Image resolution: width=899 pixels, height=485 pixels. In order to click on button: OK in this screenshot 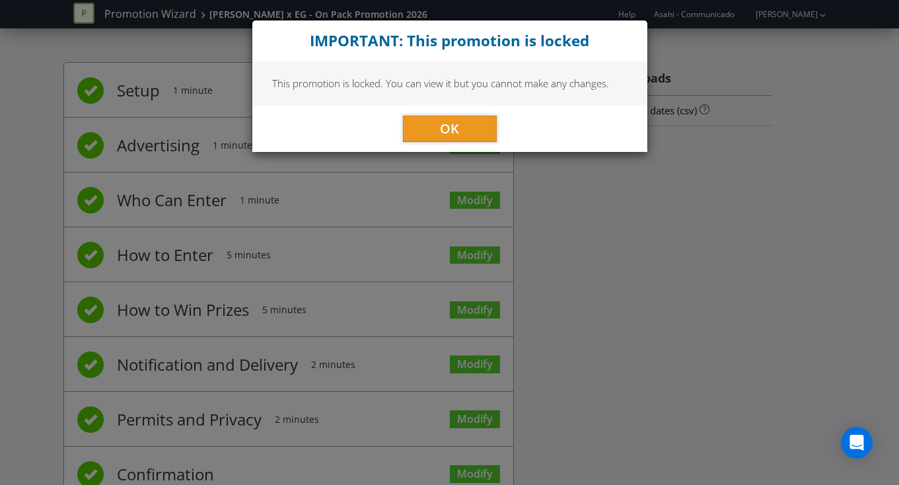, I will do `click(450, 129)`.